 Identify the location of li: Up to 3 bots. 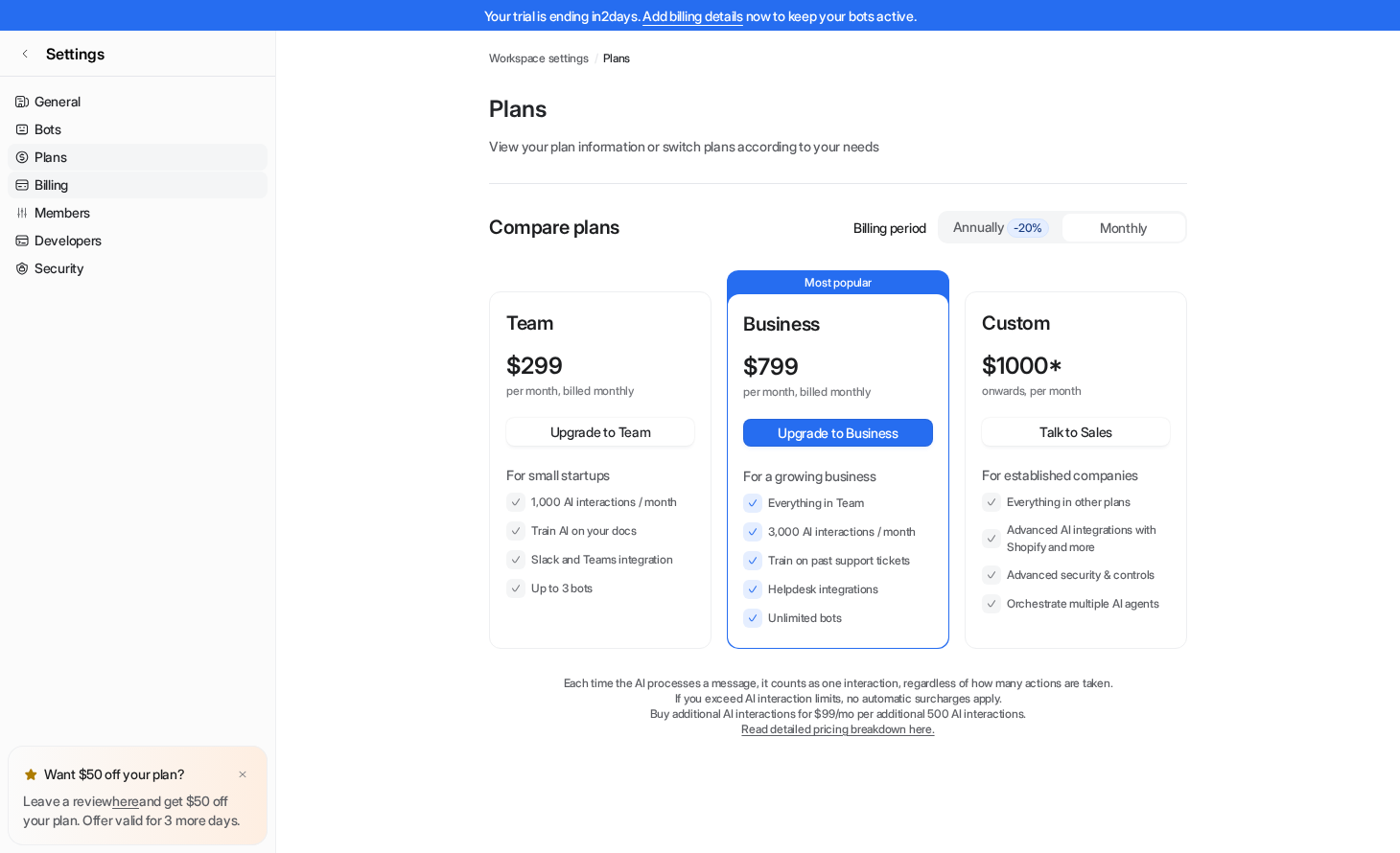
(600, 588).